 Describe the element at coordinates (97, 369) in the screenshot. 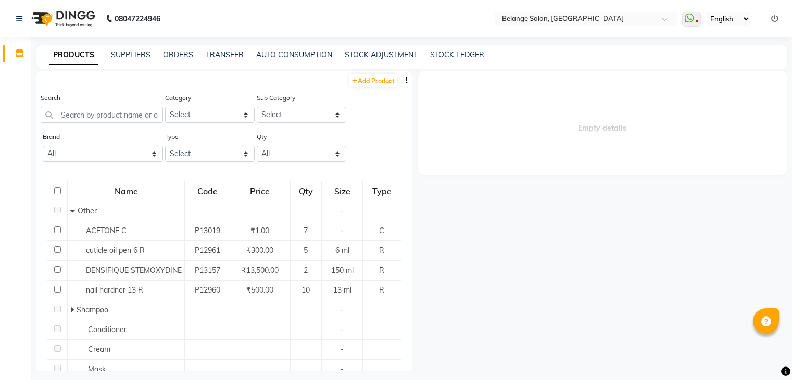

I see `span: Mask` at that location.